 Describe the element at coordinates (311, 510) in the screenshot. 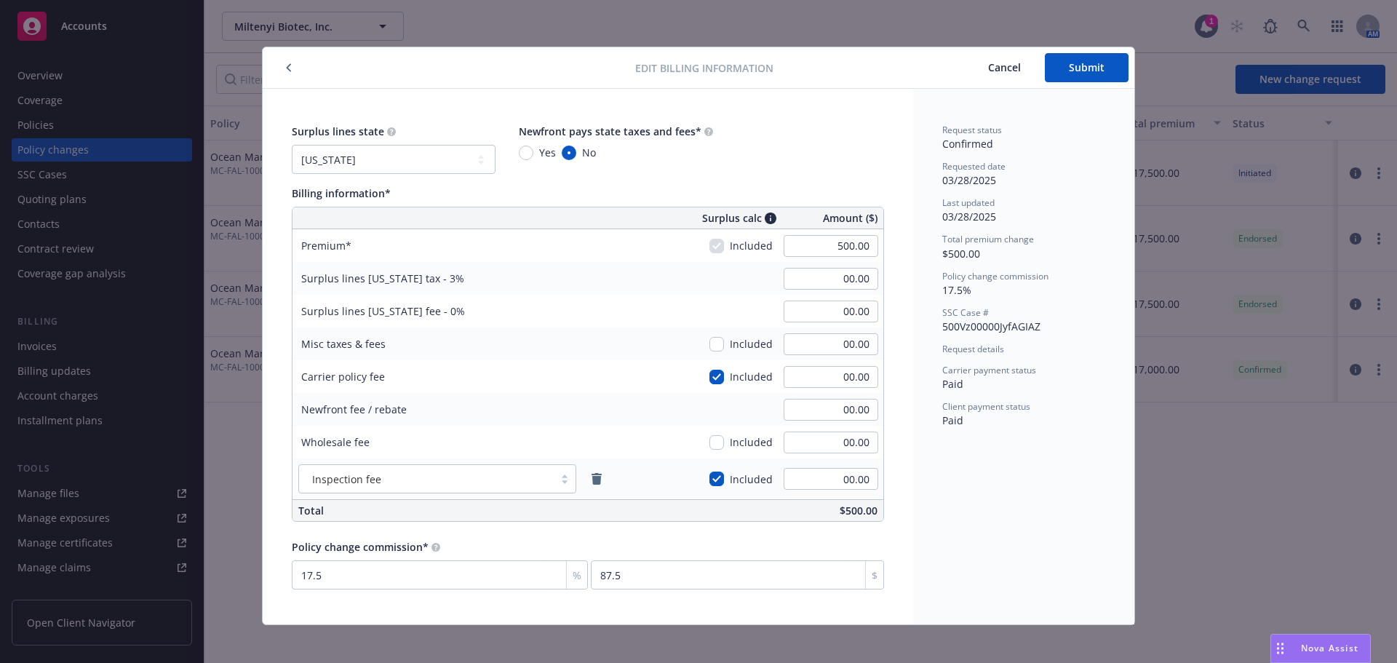

I see `span: Total` at that location.